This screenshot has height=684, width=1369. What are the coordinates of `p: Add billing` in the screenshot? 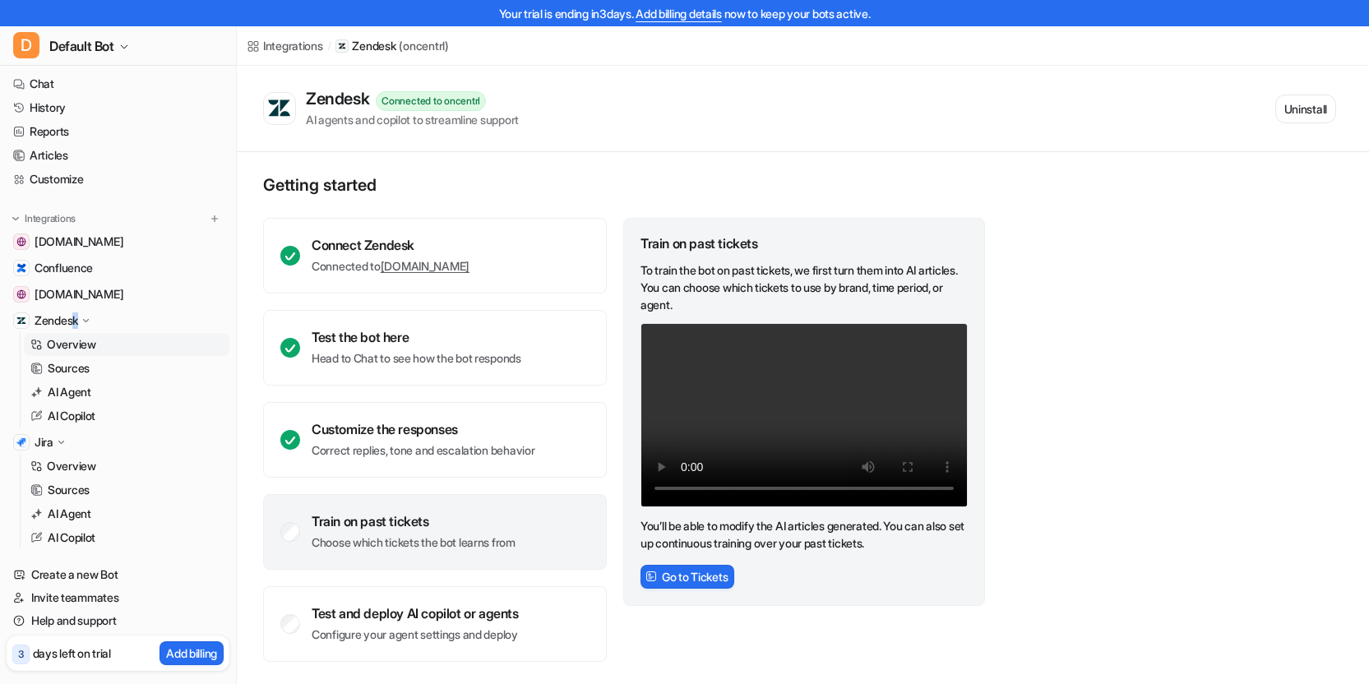 It's located at (192, 653).